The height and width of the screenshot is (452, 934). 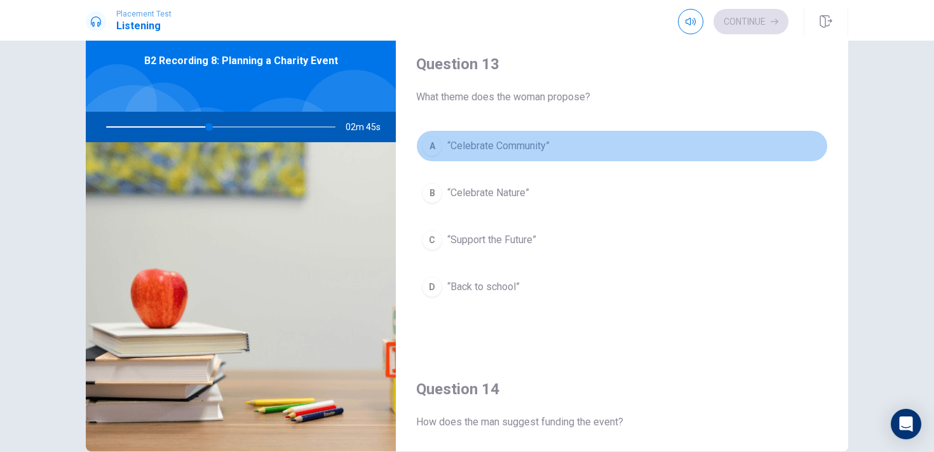 I want to click on span: B2 Recording 8: Planning a Charity Event, so click(x=241, y=61).